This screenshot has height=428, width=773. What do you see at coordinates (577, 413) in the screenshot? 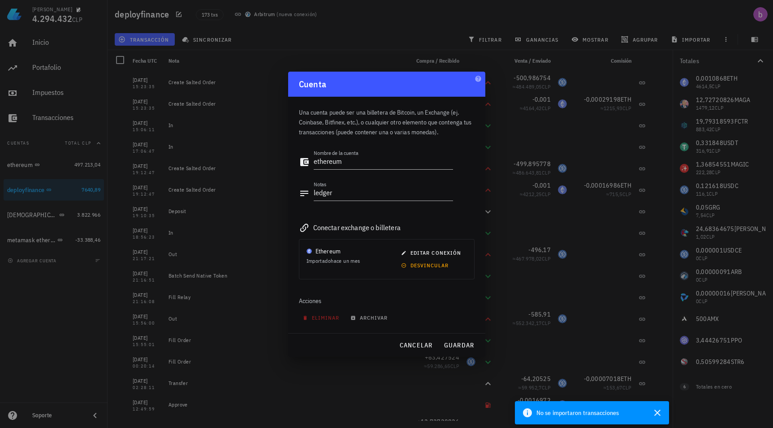
I see `span: No se importaron transacciones` at bounding box center [577, 413].